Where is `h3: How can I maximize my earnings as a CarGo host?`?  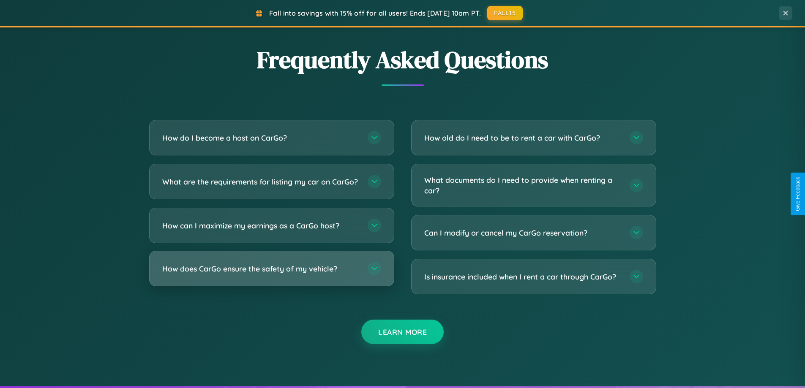
h3: How can I maximize my earnings as a CarGo host? is located at coordinates (261, 226).